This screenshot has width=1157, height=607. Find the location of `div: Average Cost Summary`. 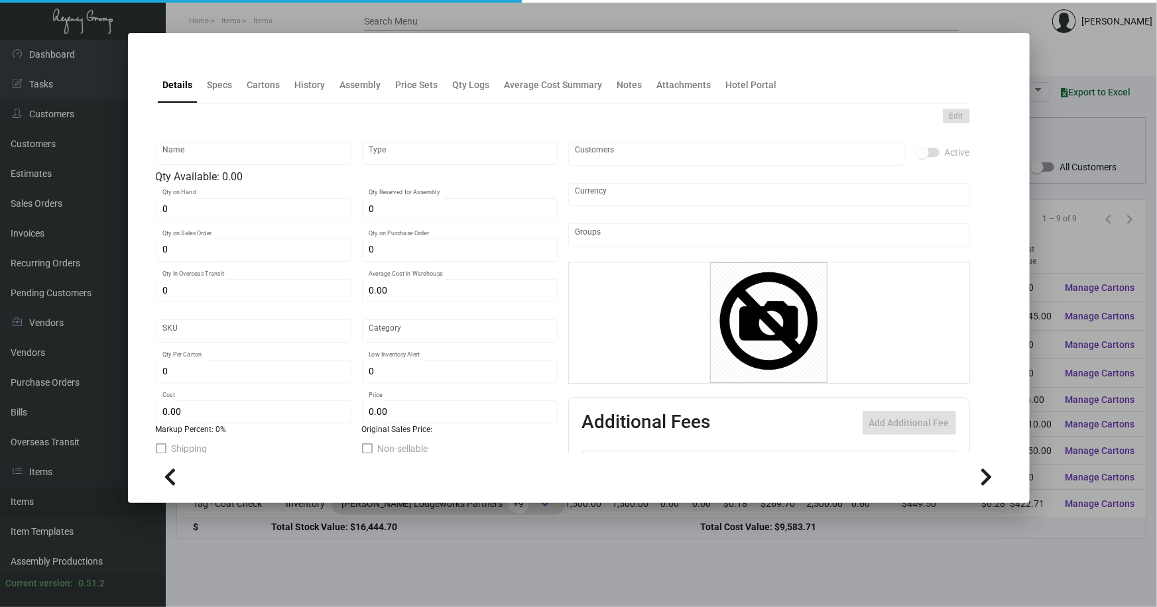

div: Average Cost Summary is located at coordinates (554, 85).